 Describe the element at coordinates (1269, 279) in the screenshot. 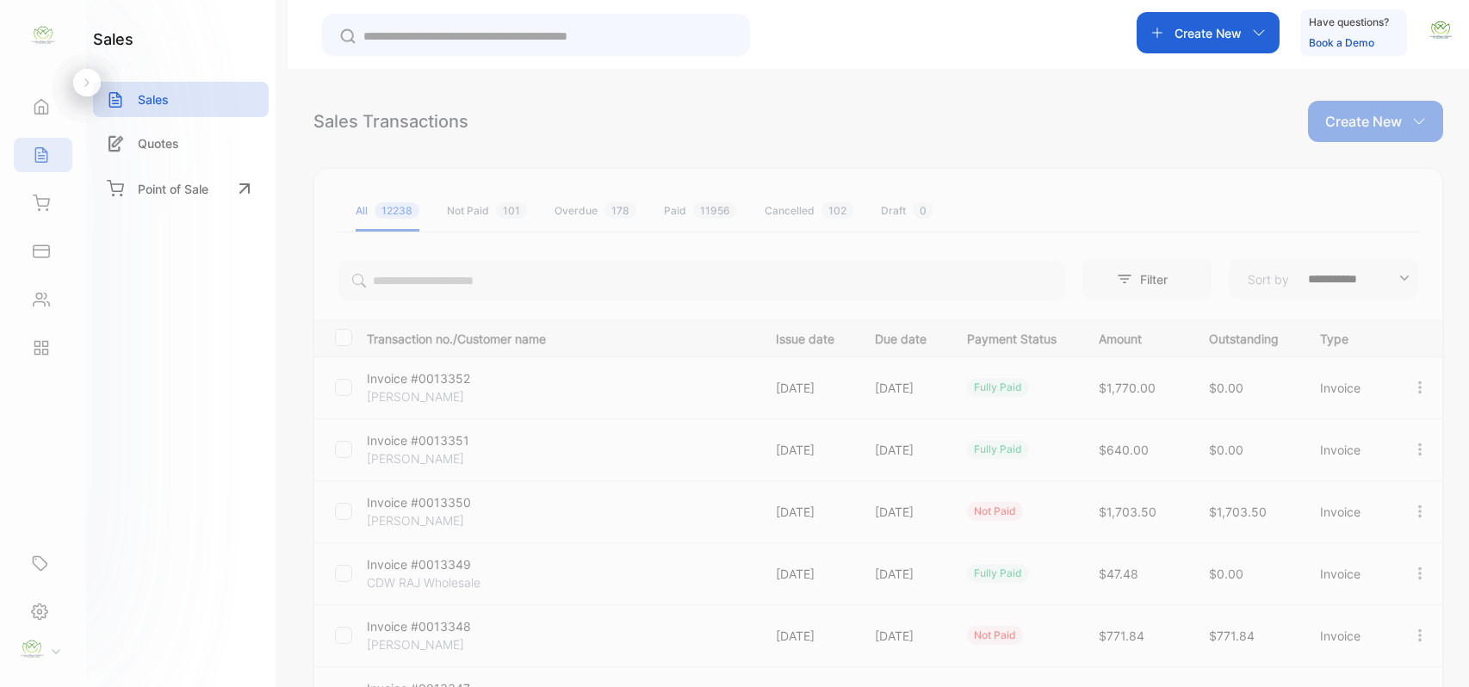

I see `p: Sort by` at that location.